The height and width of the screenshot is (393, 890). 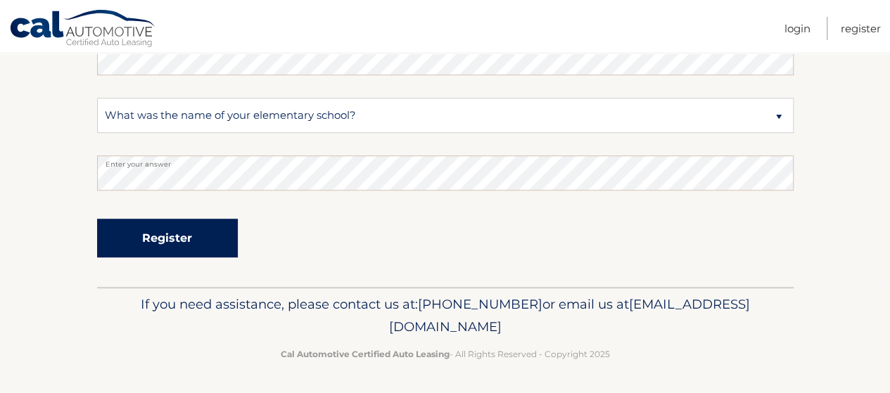 What do you see at coordinates (860, 28) in the screenshot?
I see `a: Register` at bounding box center [860, 28].